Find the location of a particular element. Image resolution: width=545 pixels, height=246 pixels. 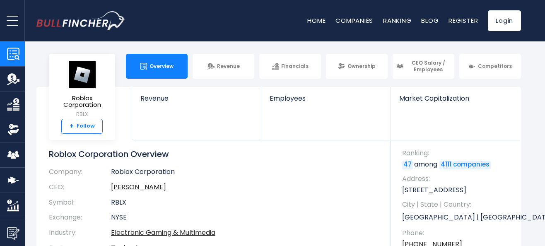

a: Home is located at coordinates (317, 20).